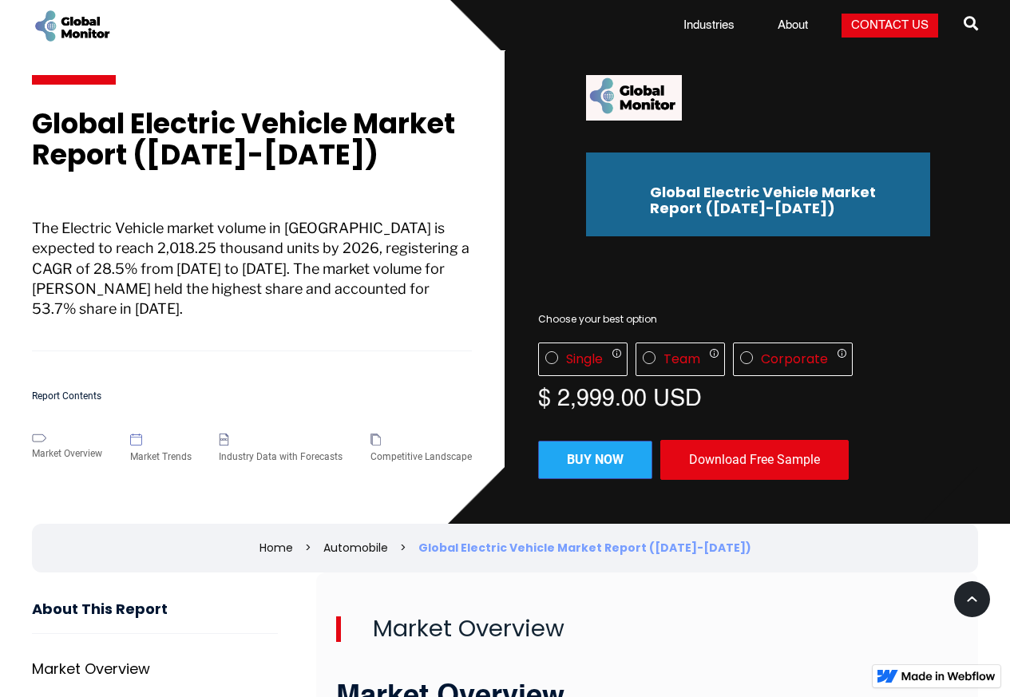  What do you see at coordinates (793, 26) in the screenshot?
I see `a: About` at bounding box center [793, 26].